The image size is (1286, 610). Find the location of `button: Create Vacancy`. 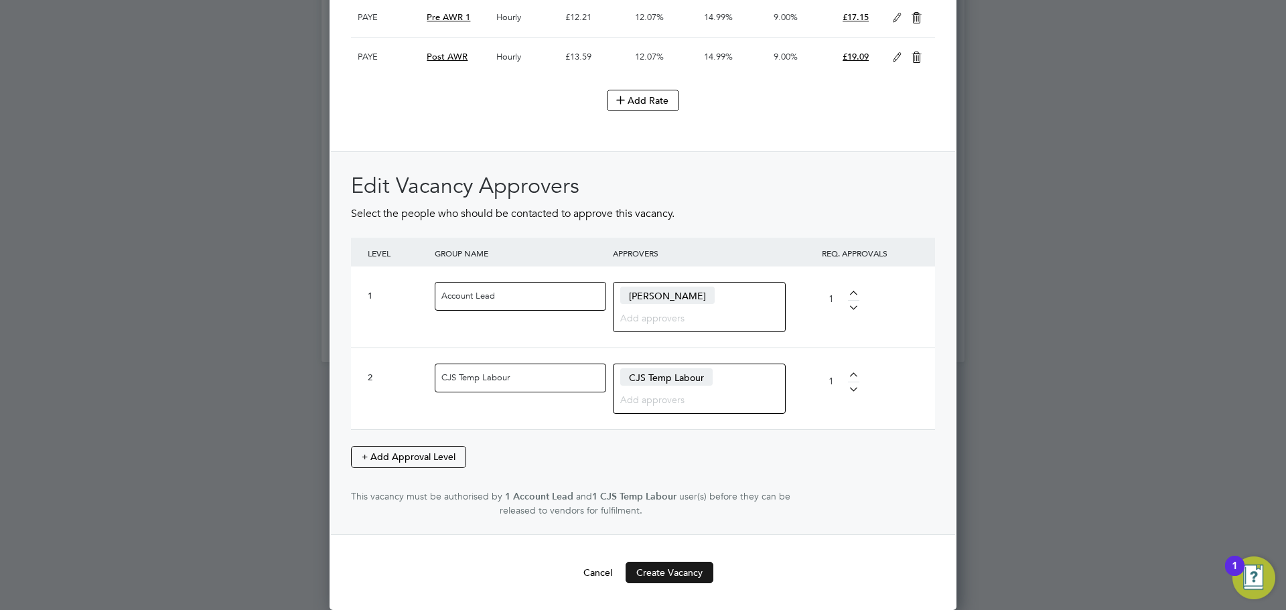

button: Create Vacancy is located at coordinates (669, 573).